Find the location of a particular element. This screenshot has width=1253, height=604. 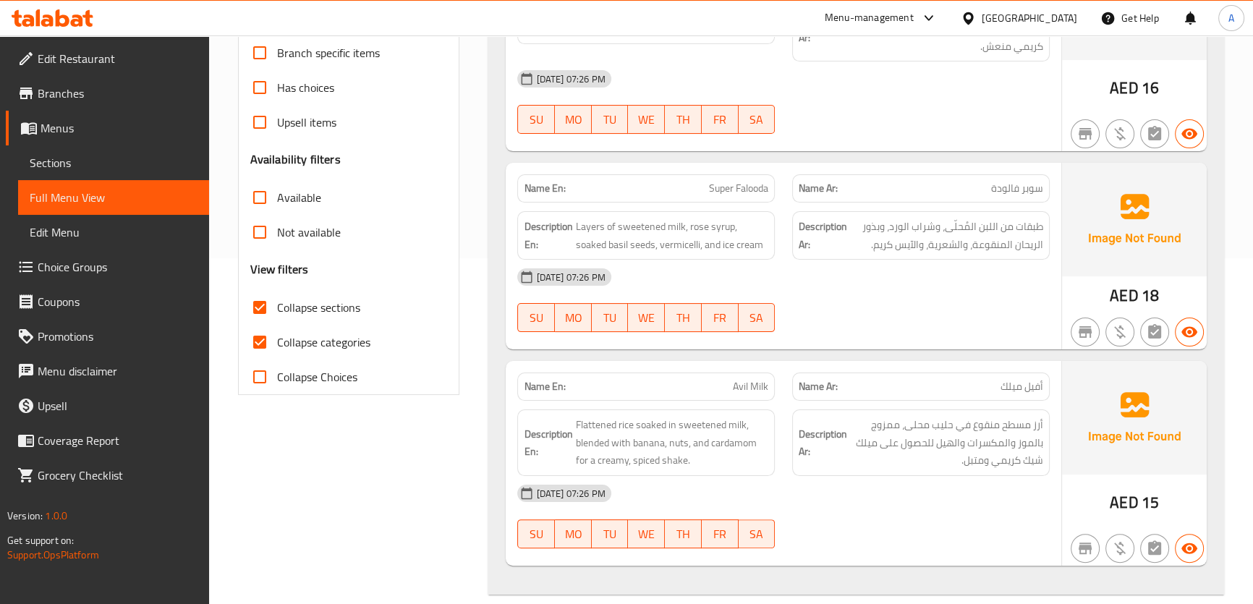

span: Super Falooda is located at coordinates (738, 188).